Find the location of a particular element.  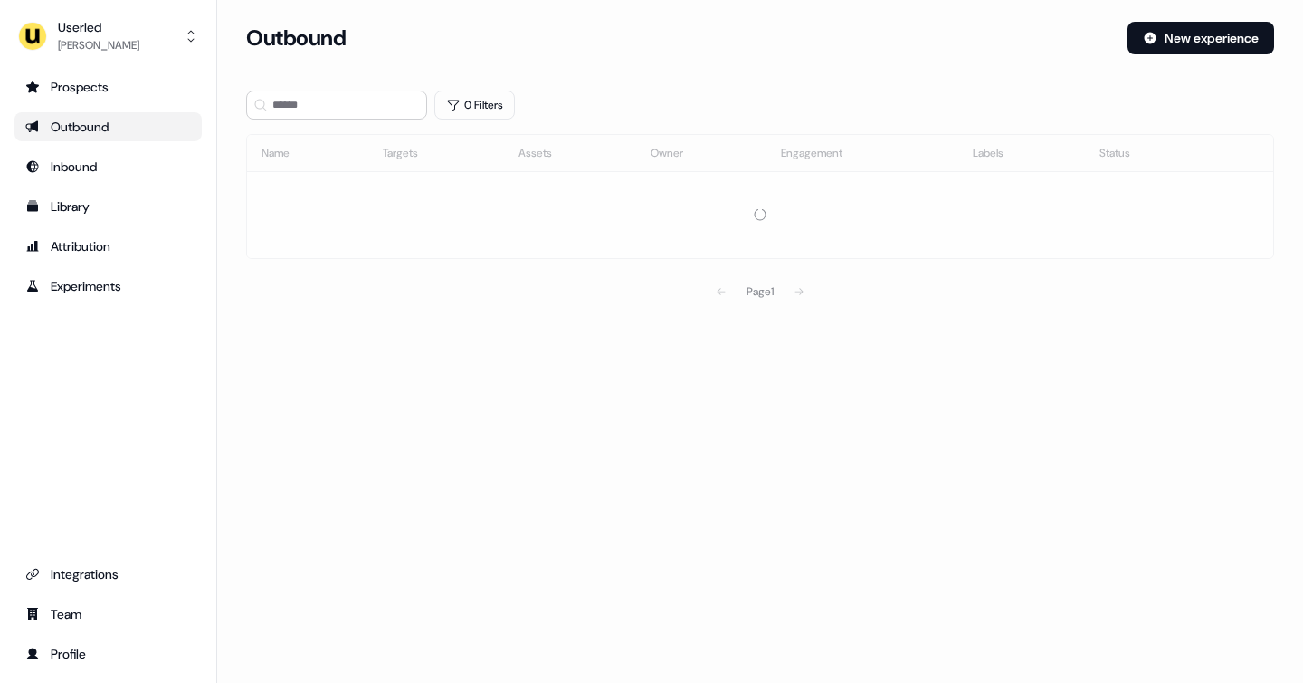

a: Go to outbound experience is located at coordinates (108, 127).